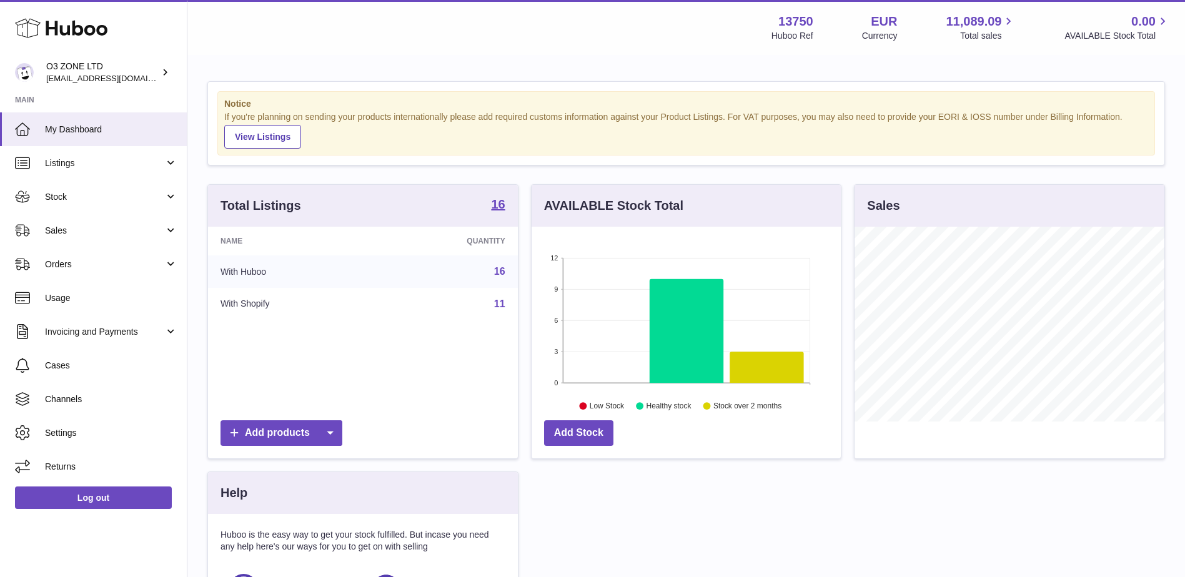  What do you see at coordinates (556, 352) in the screenshot?
I see `text: 3` at bounding box center [556, 352].